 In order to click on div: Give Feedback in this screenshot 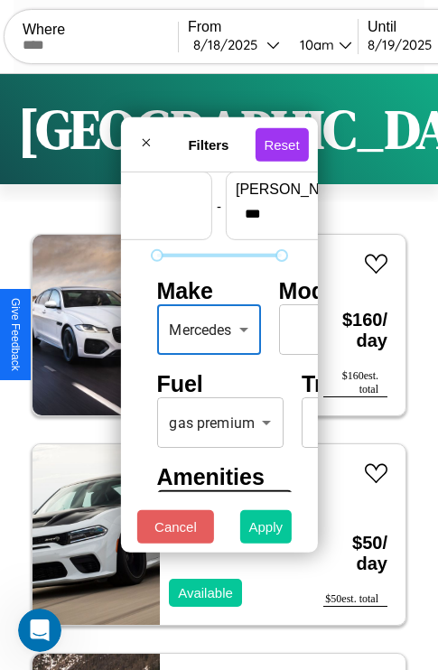, I will do `click(15, 334)`.